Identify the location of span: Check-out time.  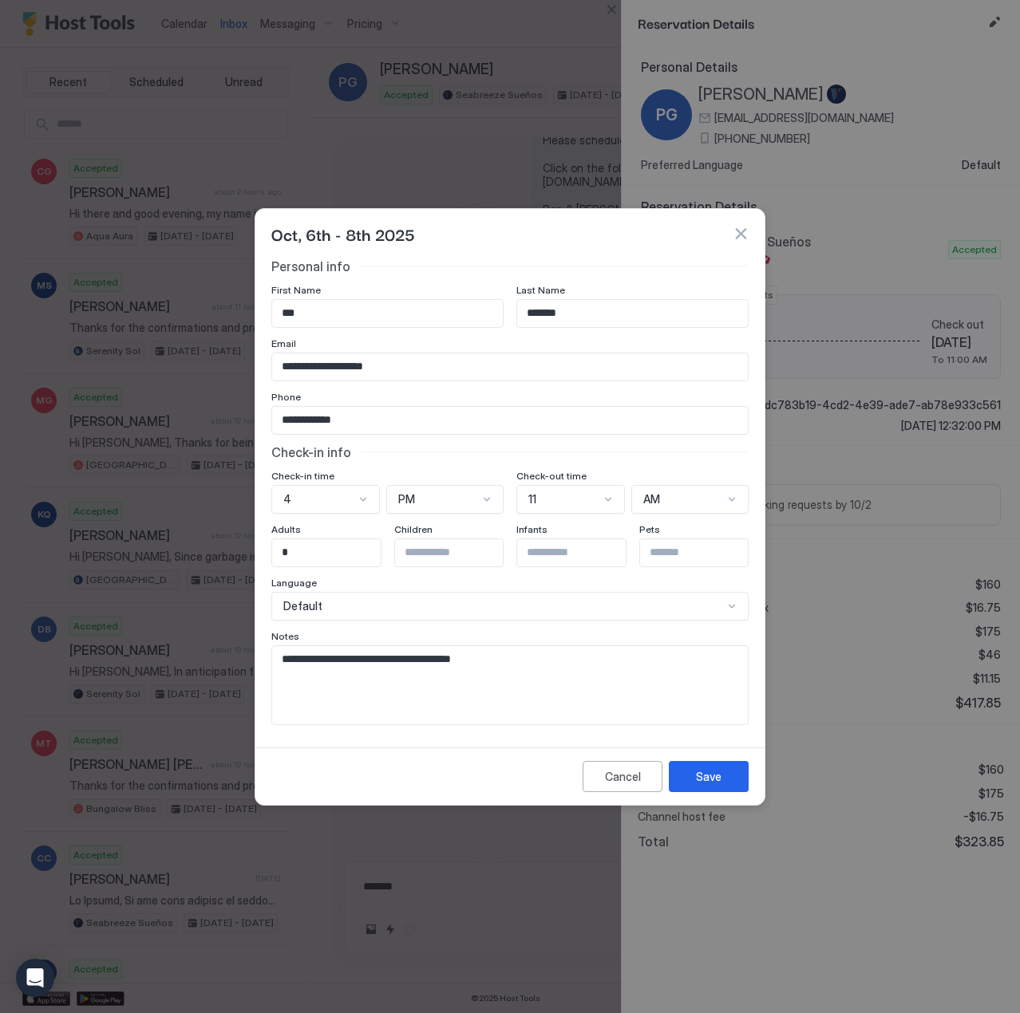
(551, 476).